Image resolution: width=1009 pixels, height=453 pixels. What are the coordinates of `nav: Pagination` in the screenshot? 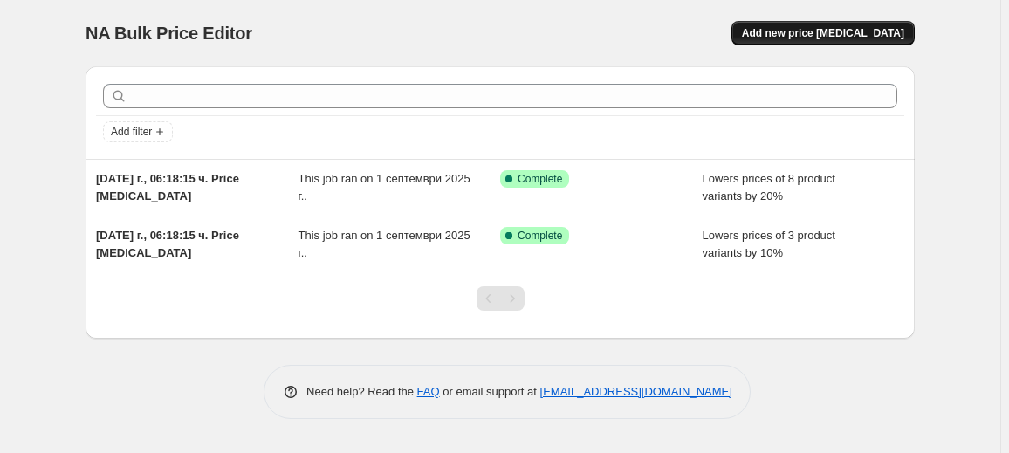 It's located at (500, 298).